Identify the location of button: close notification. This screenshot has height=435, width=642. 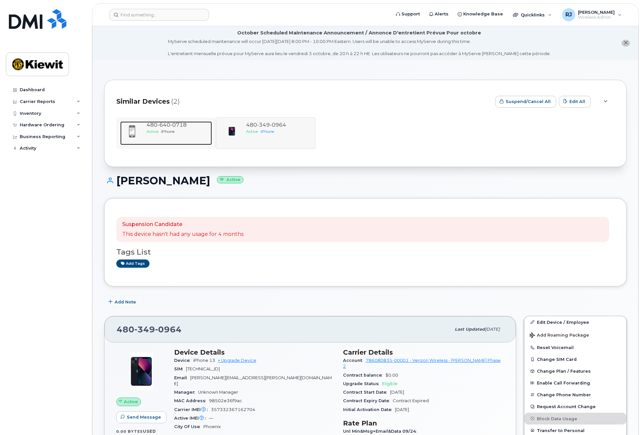
(625, 43).